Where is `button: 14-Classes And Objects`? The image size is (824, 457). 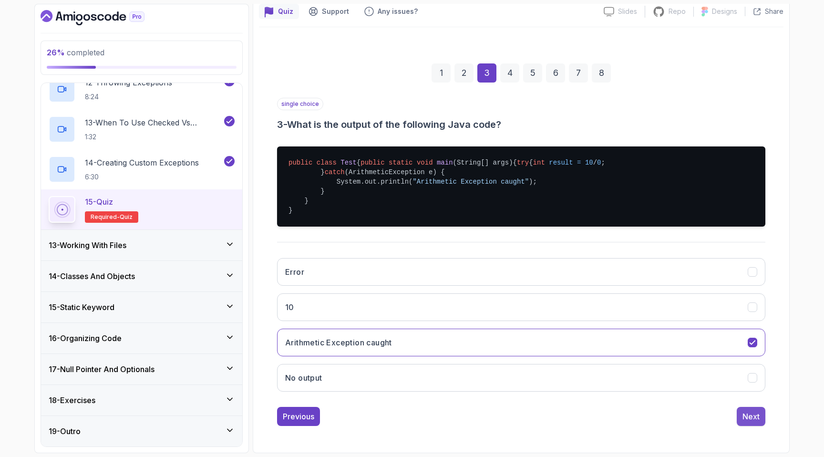 button: 14-Classes And Objects is located at coordinates (142, 276).